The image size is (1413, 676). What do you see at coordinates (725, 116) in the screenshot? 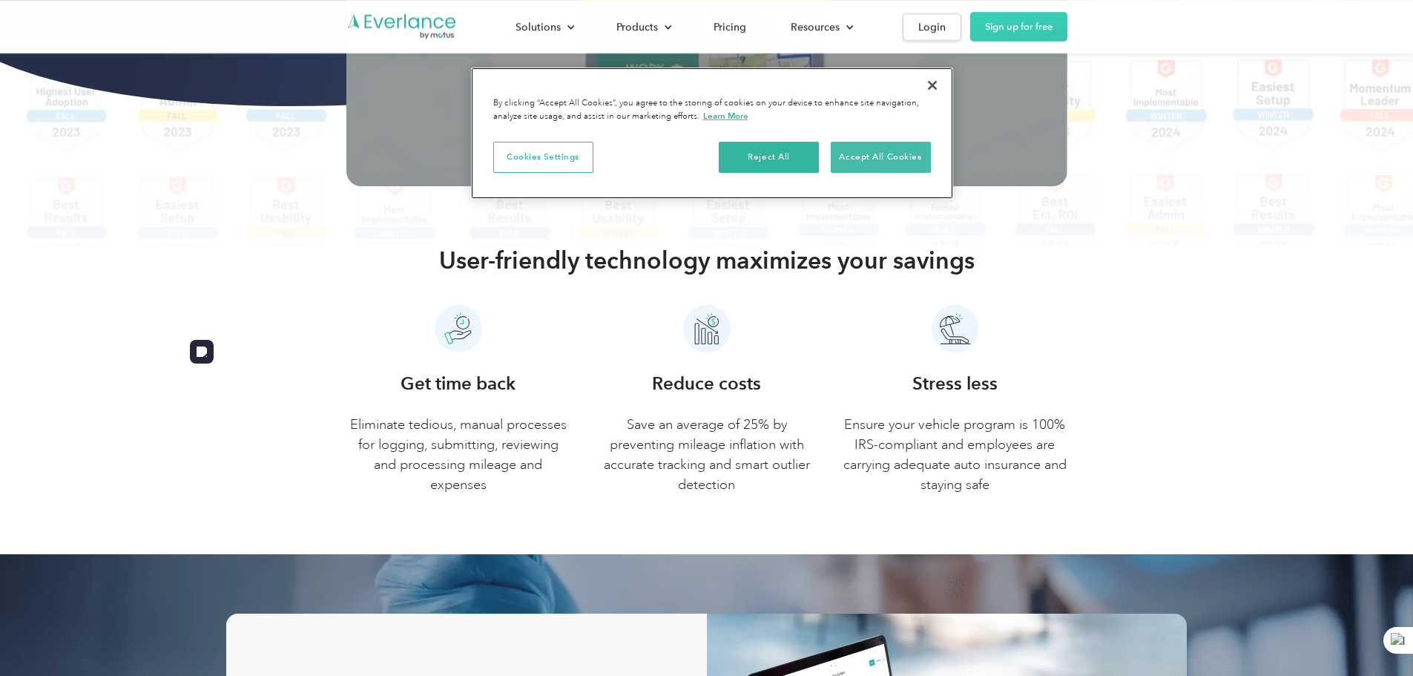
I see `a: More information about your privacy, opens in a new tab` at bounding box center [725, 116].